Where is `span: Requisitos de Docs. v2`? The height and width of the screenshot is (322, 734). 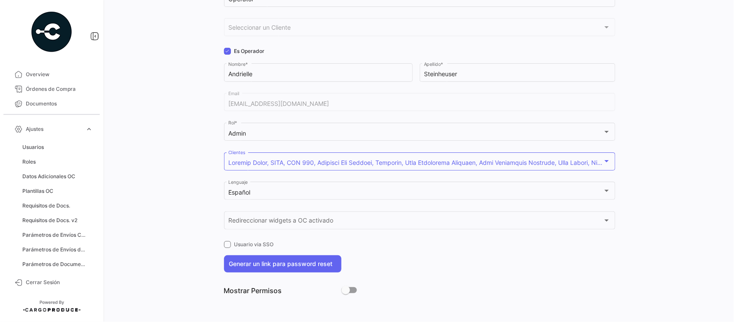
span: Requisitos de Docs. v2 is located at coordinates (50, 220).